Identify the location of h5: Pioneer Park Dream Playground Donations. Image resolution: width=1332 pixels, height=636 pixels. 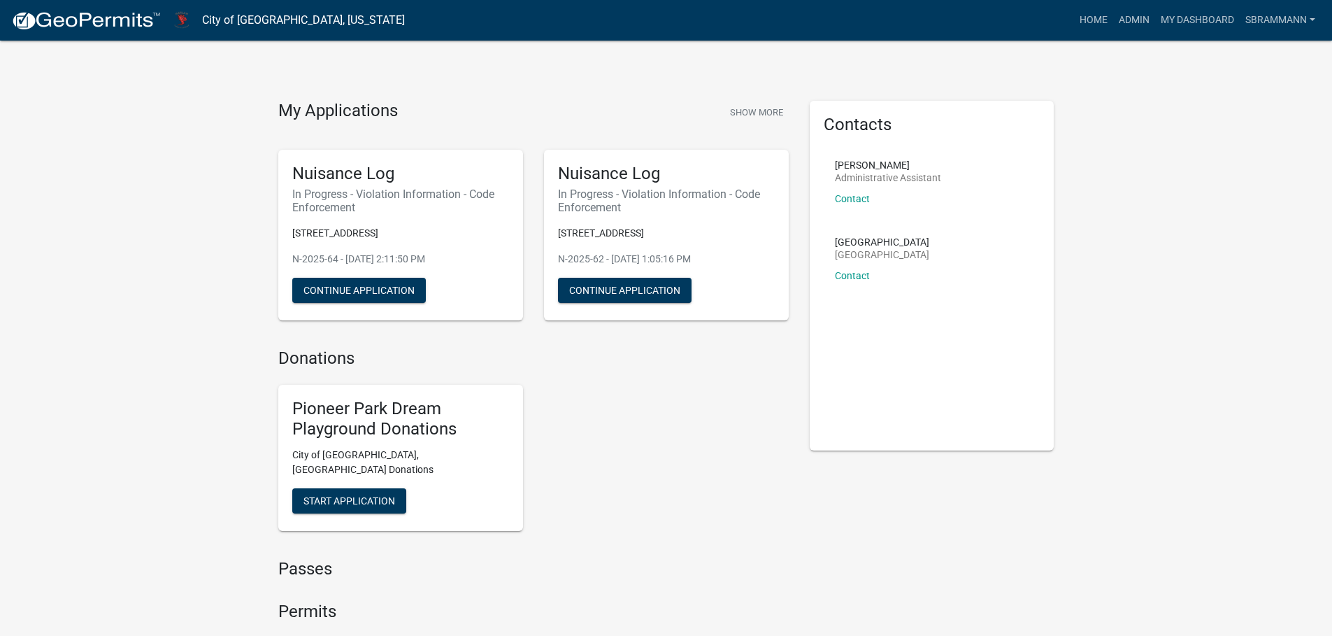
(401, 419).